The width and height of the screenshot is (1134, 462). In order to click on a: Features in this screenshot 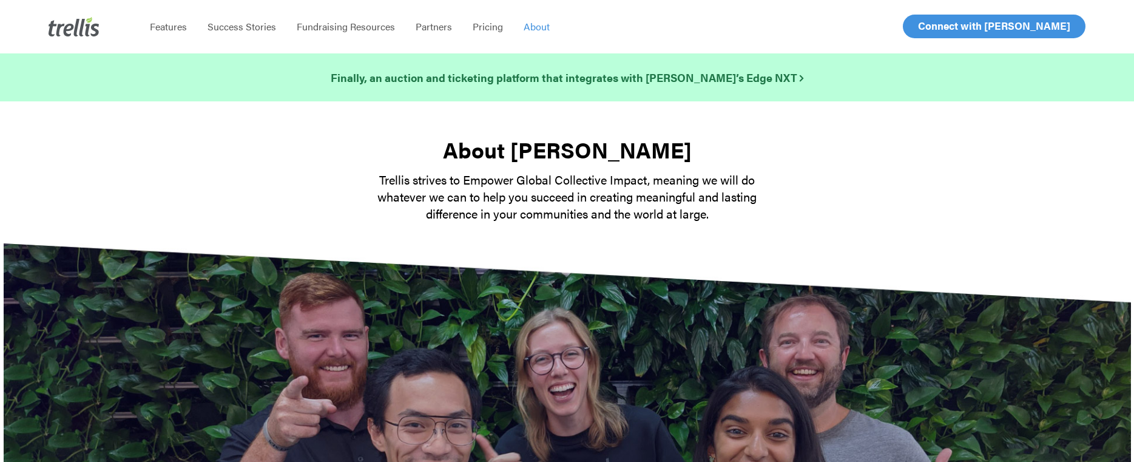, I will do `click(168, 27)`.